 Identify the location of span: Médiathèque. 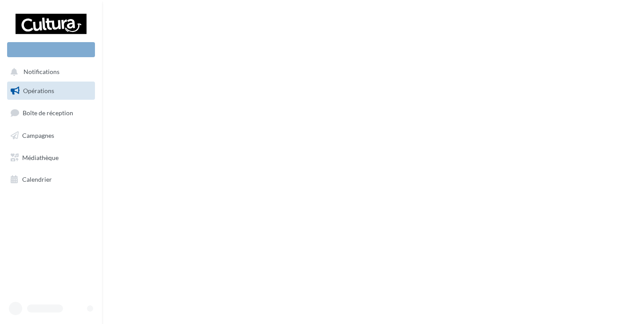
(40, 157).